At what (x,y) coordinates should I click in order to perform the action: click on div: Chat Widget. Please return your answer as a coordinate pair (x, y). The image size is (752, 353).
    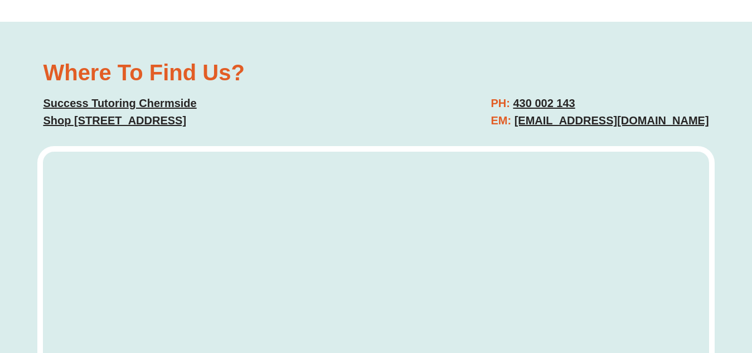
    Looking at the image, I should click on (725, 326).